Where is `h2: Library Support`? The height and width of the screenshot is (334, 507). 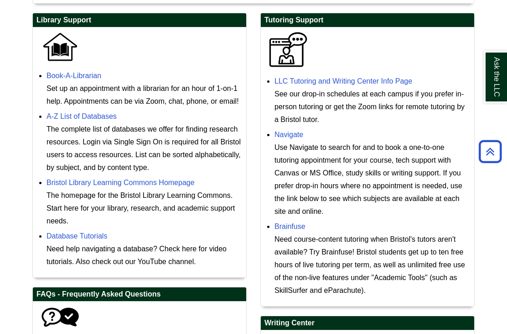
h2: Library Support is located at coordinates (140, 20).